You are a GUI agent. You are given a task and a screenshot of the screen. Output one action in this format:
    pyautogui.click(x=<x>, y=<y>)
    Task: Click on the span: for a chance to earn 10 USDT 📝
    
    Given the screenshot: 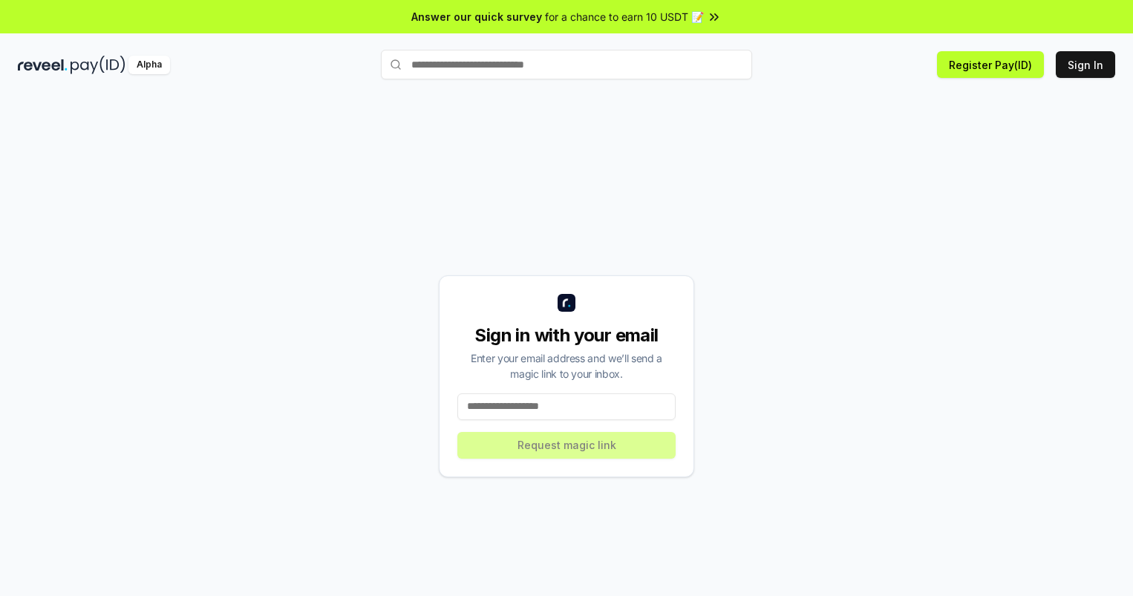 What is the action you would take?
    pyautogui.click(x=625, y=16)
    